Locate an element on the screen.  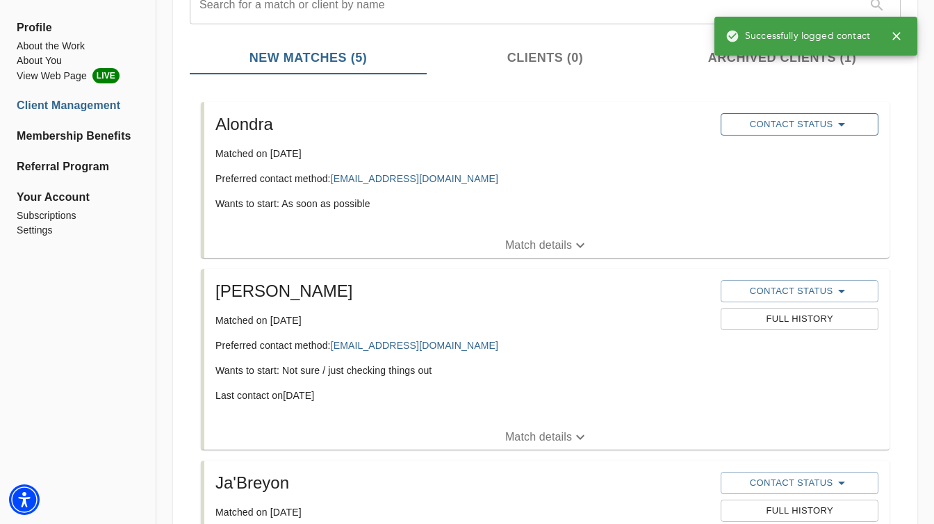
h5: Ja'Breyon is located at coordinates (462, 483).